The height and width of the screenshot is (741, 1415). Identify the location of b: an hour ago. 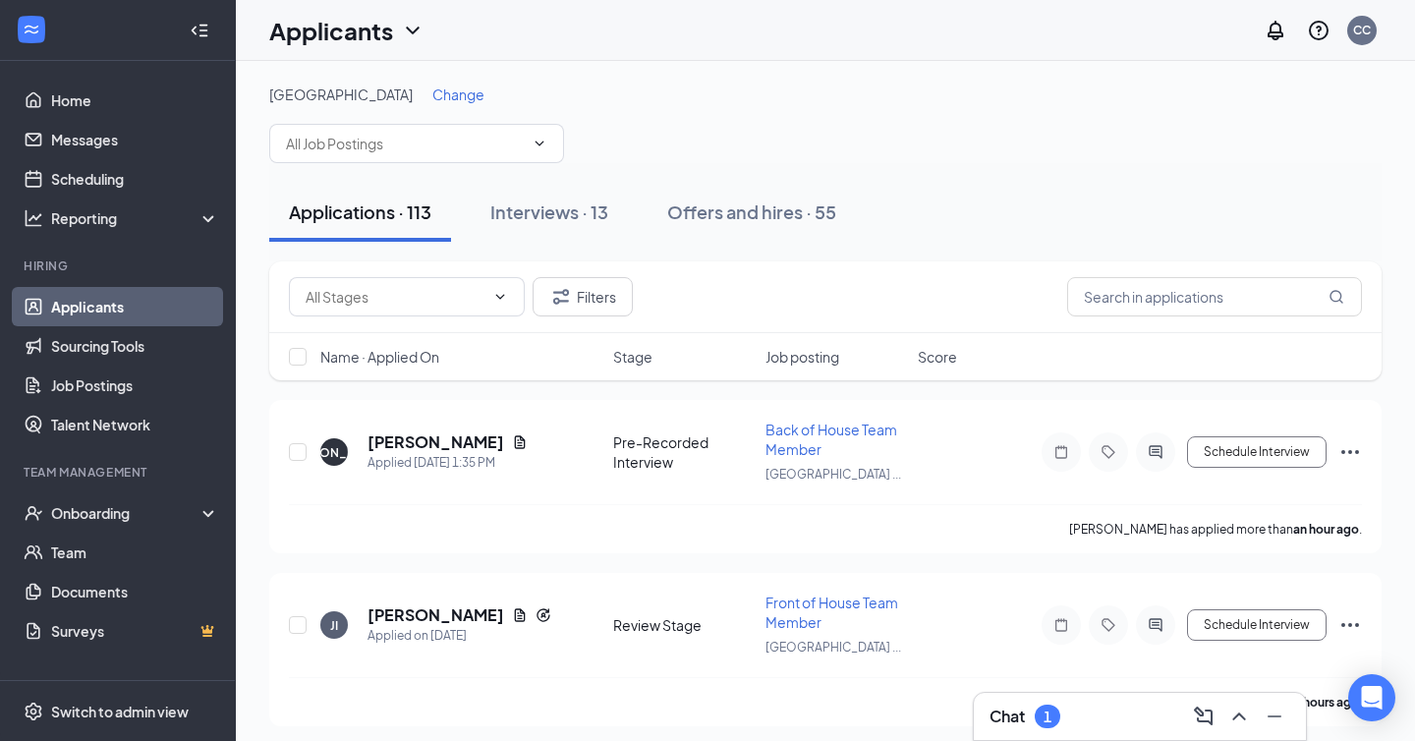
(1325, 529).